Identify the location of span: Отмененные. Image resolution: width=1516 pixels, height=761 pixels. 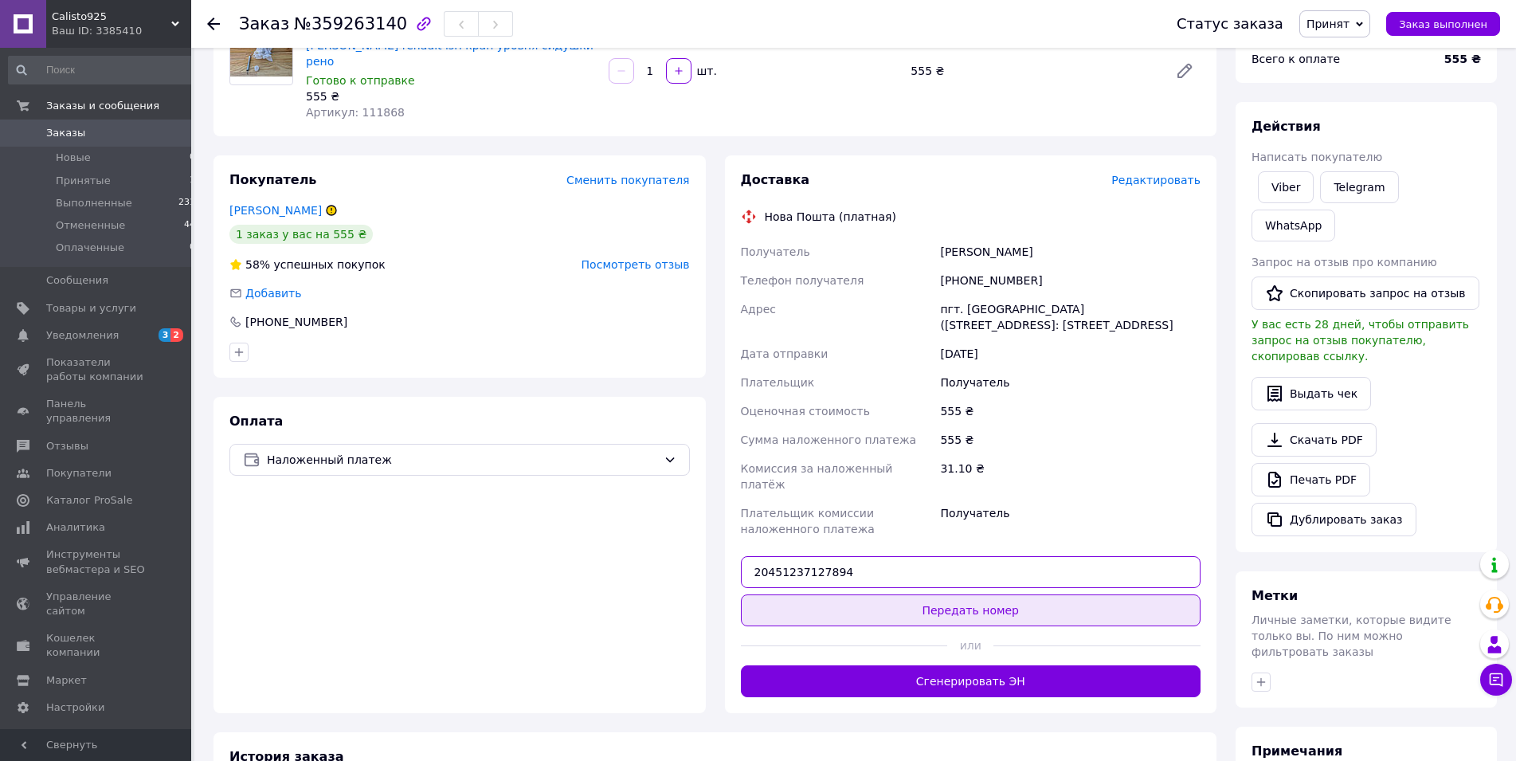
(90, 225).